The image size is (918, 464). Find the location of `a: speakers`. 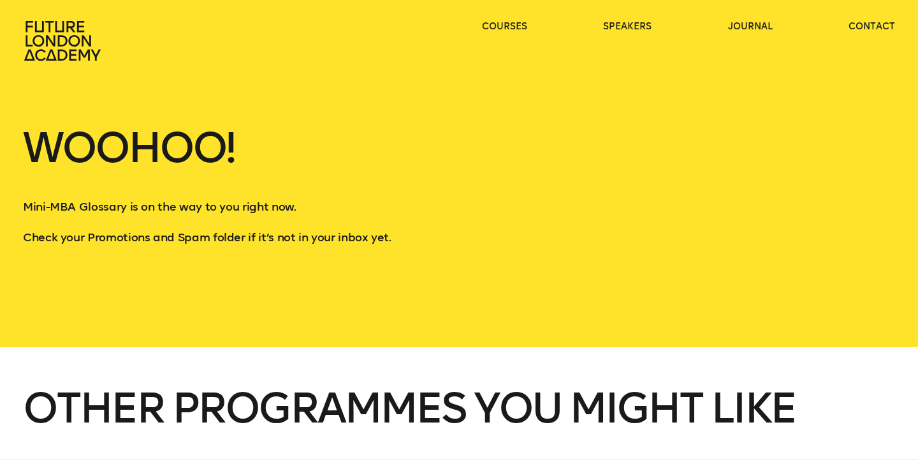

a: speakers is located at coordinates (628, 27).